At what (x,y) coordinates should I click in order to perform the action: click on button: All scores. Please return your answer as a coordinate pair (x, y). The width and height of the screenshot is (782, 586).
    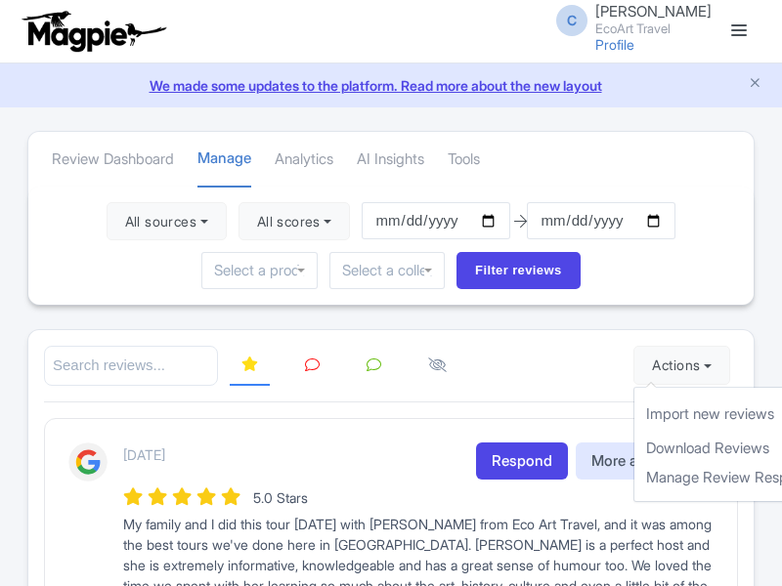
    Looking at the image, I should click on (294, 222).